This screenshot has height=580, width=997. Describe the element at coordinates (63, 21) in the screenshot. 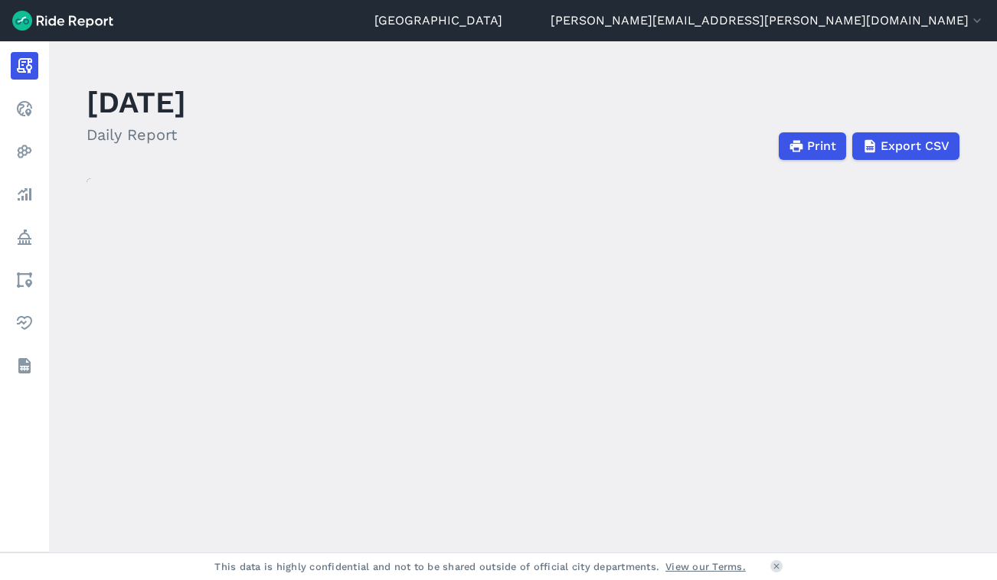

I see `img: Ride Report` at that location.